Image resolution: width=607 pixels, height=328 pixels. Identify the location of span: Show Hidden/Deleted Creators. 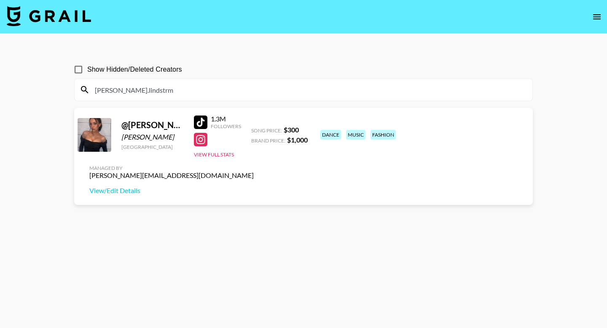
(134, 70).